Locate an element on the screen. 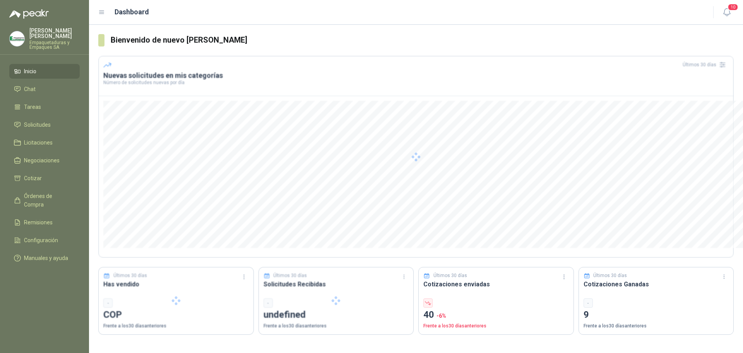  a: Chat is located at coordinates (45, 89).